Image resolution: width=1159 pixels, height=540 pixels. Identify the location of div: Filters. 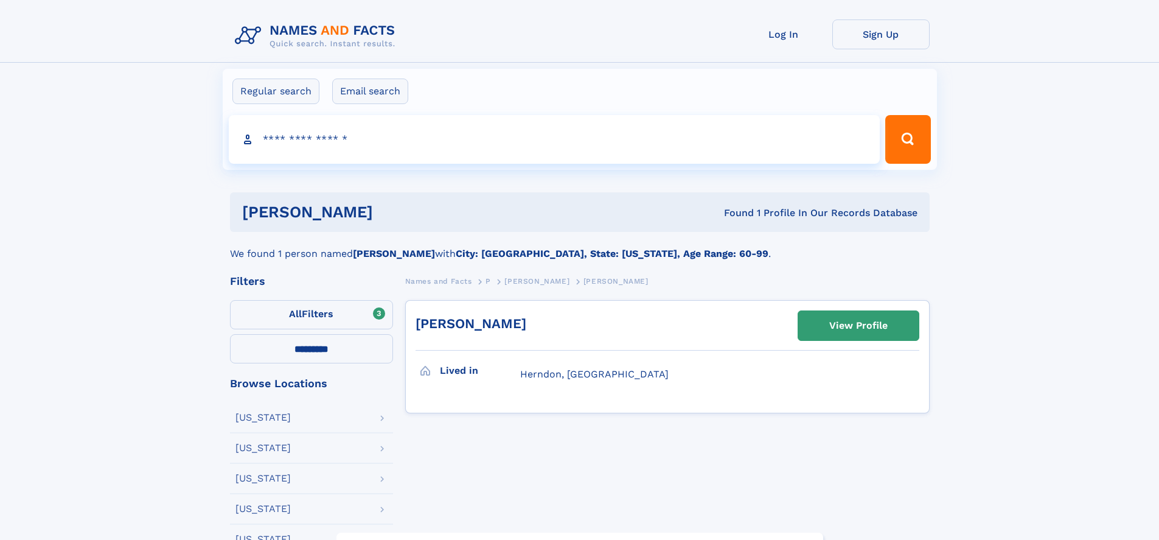
(311, 281).